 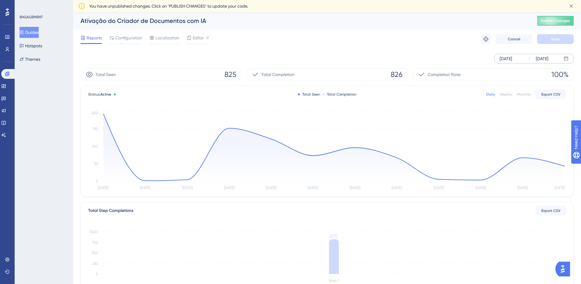 What do you see at coordinates (168, 6) in the screenshot?
I see `span: You have unpublished changes. Click on ‘PUBLISH CHANGES’ to update your code.` at bounding box center [168, 6].